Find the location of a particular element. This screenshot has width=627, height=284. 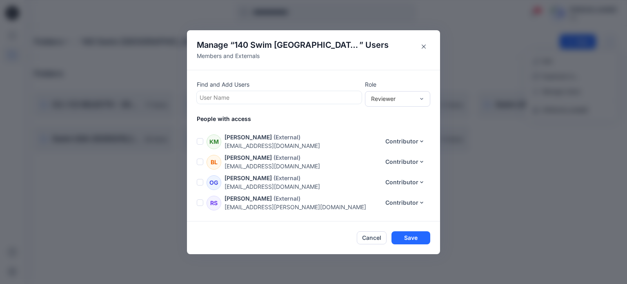

p: People with access is located at coordinates (318, 118).